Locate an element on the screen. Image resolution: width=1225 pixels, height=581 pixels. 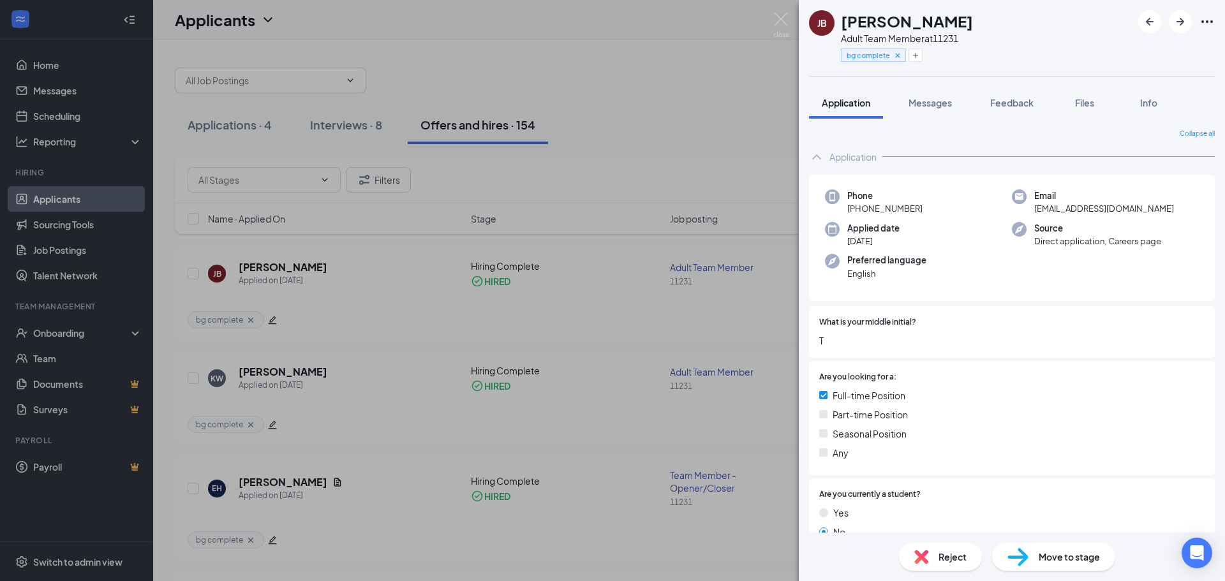
span: Are you looking for a: is located at coordinates (858, 377).